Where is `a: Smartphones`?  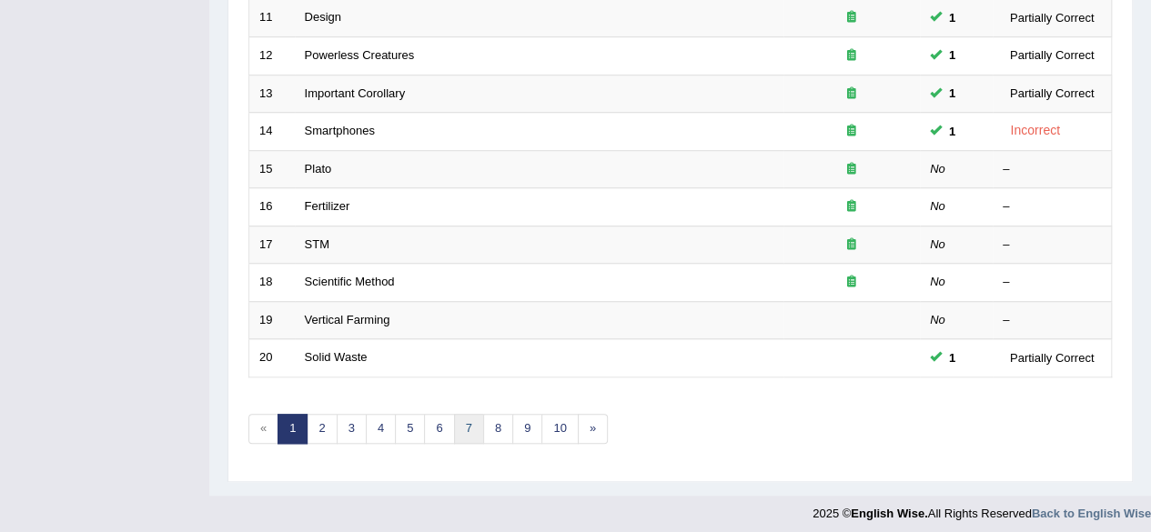 a: Smartphones is located at coordinates (339, 130).